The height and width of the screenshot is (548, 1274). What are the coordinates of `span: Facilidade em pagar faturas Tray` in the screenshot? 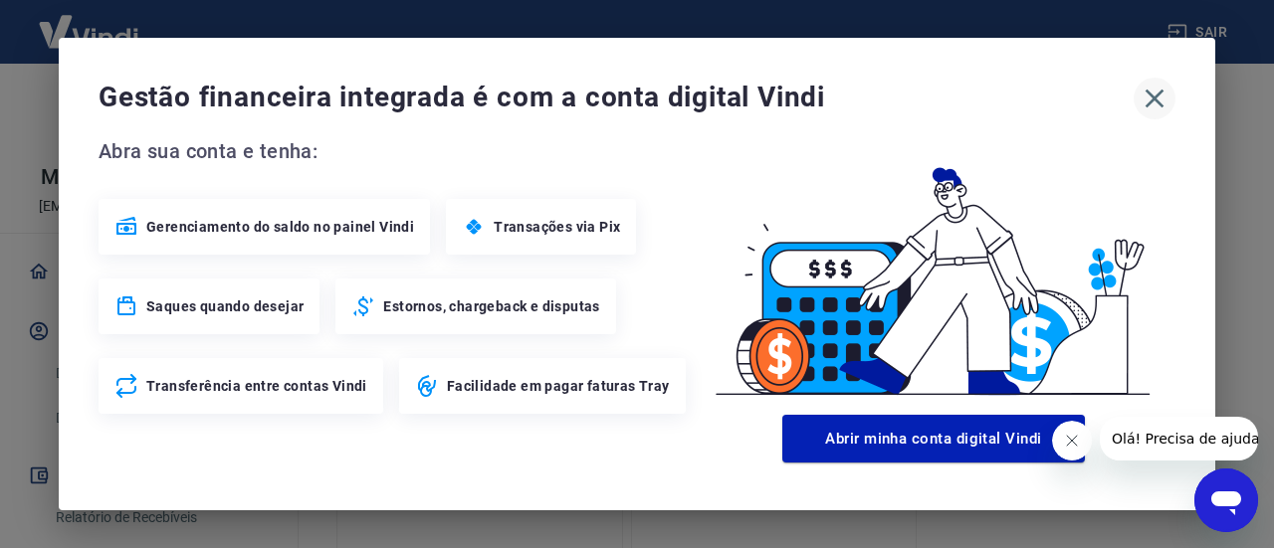 It's located at (558, 386).